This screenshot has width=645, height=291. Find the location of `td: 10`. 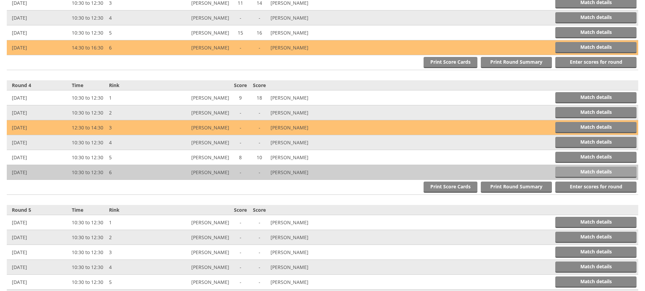

td: 10 is located at coordinates (259, 157).